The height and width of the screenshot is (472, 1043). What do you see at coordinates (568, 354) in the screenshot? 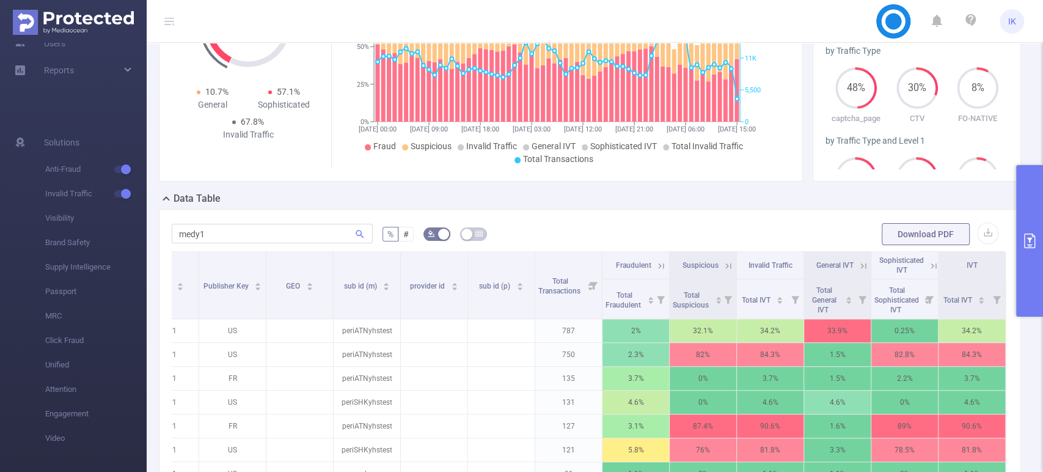
I see `p: 750` at bounding box center [568, 354].